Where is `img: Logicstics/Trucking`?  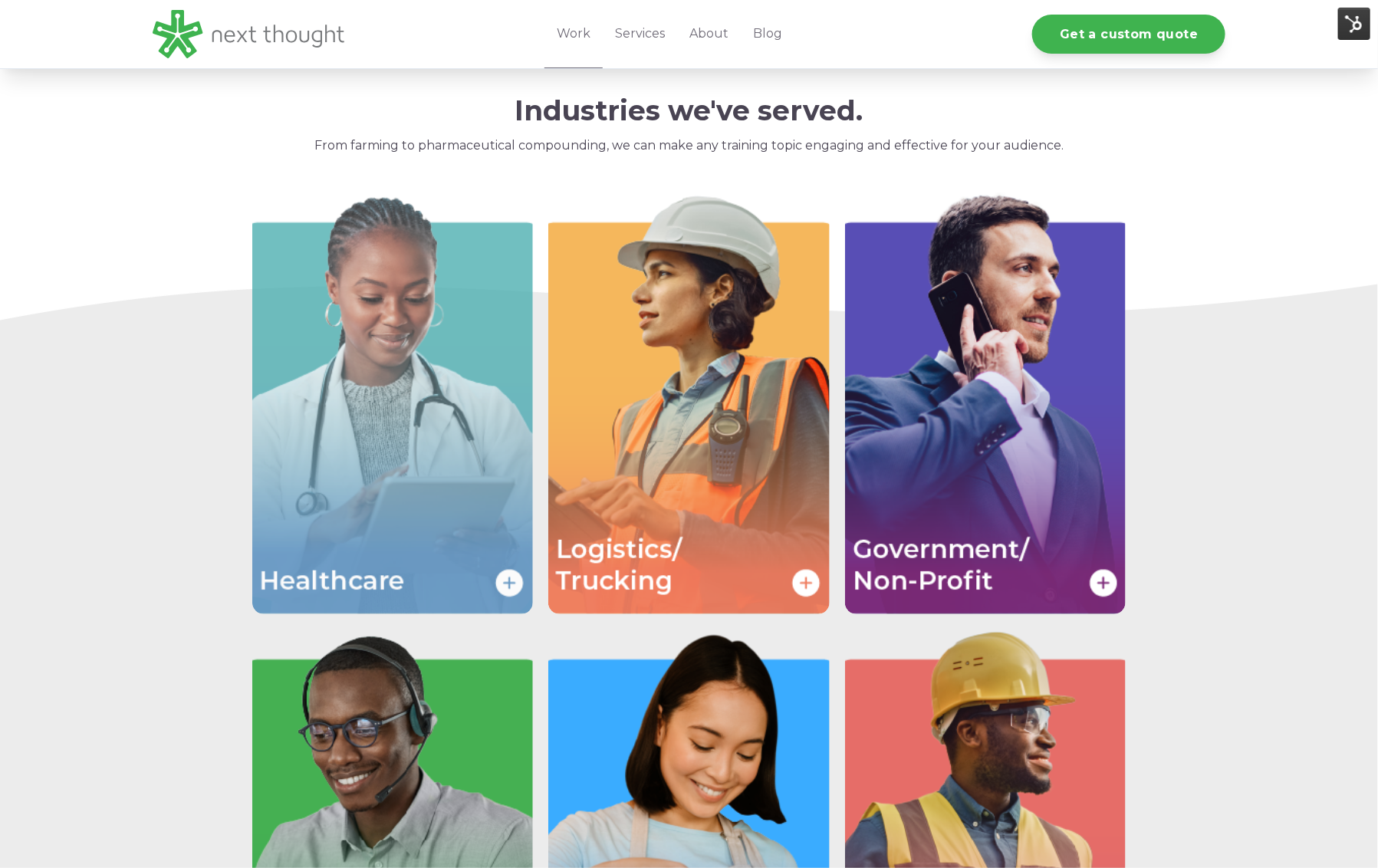 img: Logicstics/Trucking is located at coordinates (689, 404).